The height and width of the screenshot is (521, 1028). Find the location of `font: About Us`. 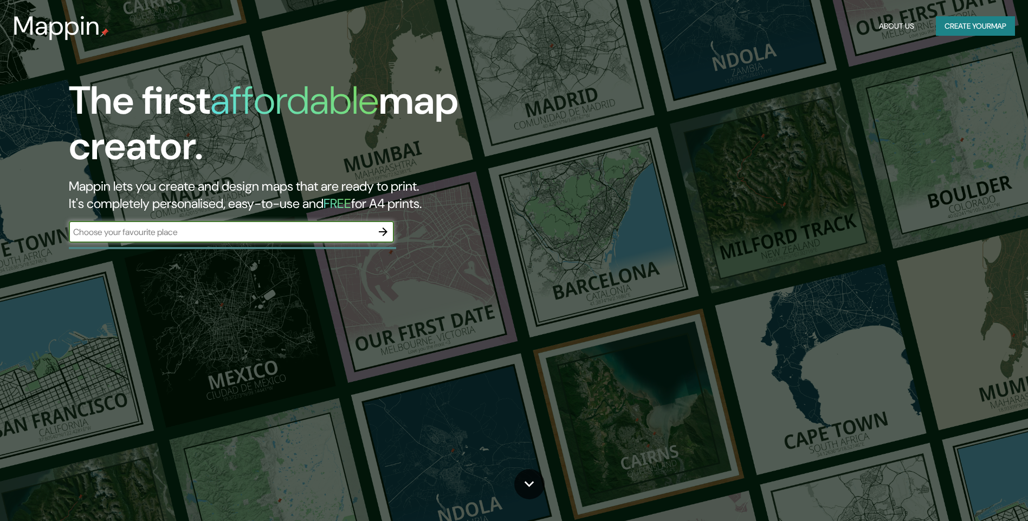

font: About Us is located at coordinates (897, 26).